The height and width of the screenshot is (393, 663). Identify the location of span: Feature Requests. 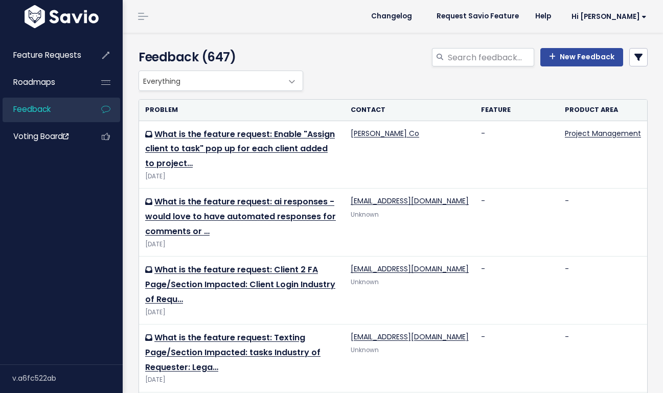
(47, 55).